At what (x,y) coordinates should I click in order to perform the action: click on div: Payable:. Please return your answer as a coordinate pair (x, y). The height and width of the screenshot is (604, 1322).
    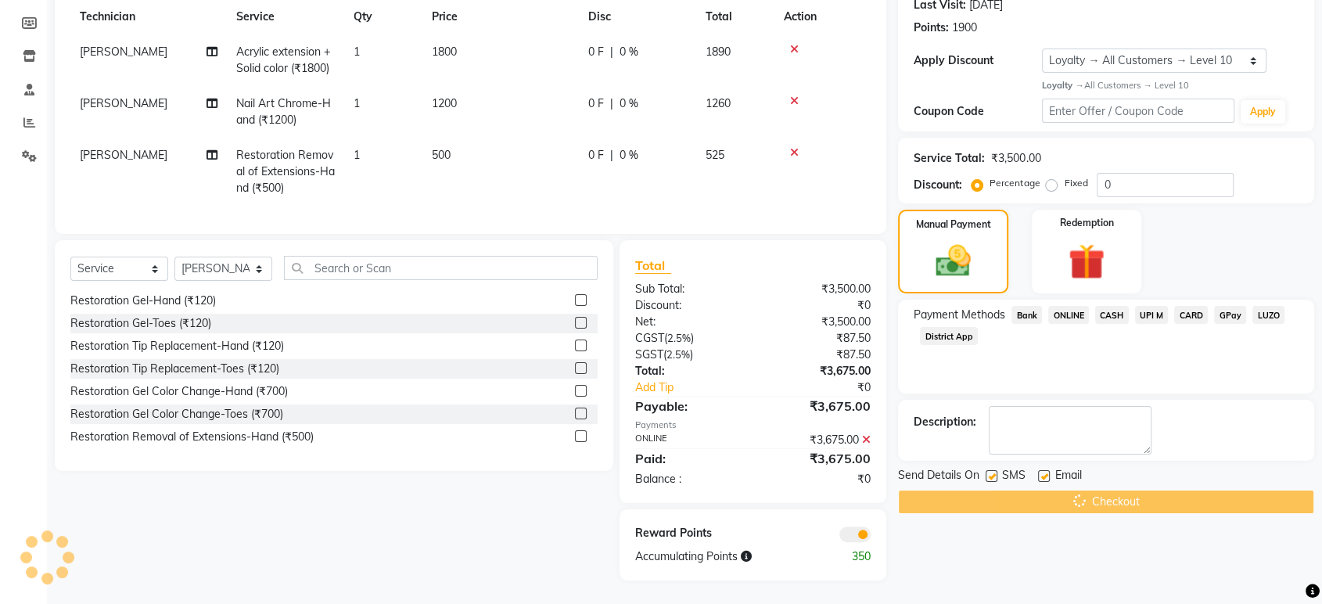
    Looking at the image, I should click on (689, 406).